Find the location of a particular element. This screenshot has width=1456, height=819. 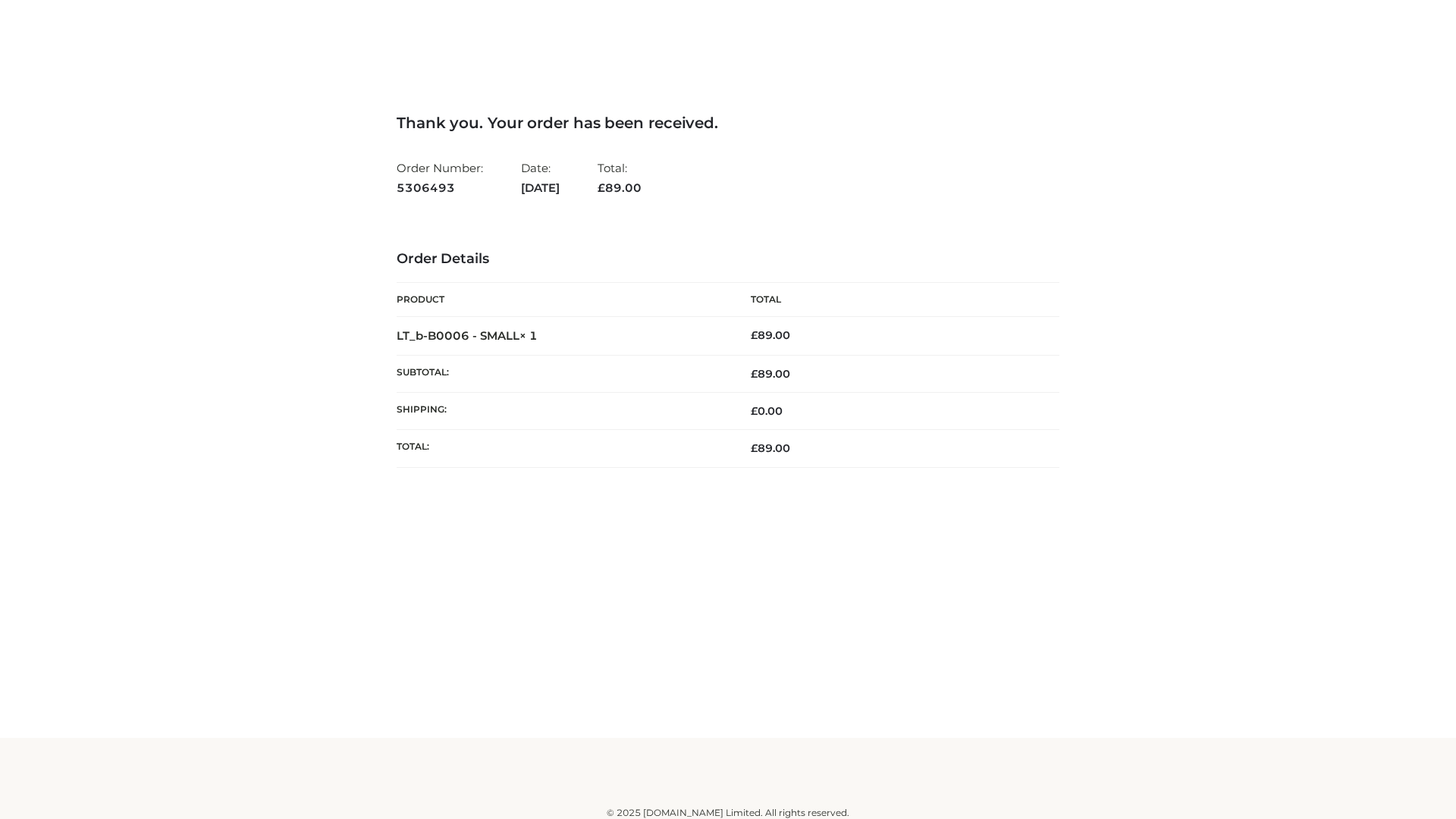

th: Product is located at coordinates (562, 300).